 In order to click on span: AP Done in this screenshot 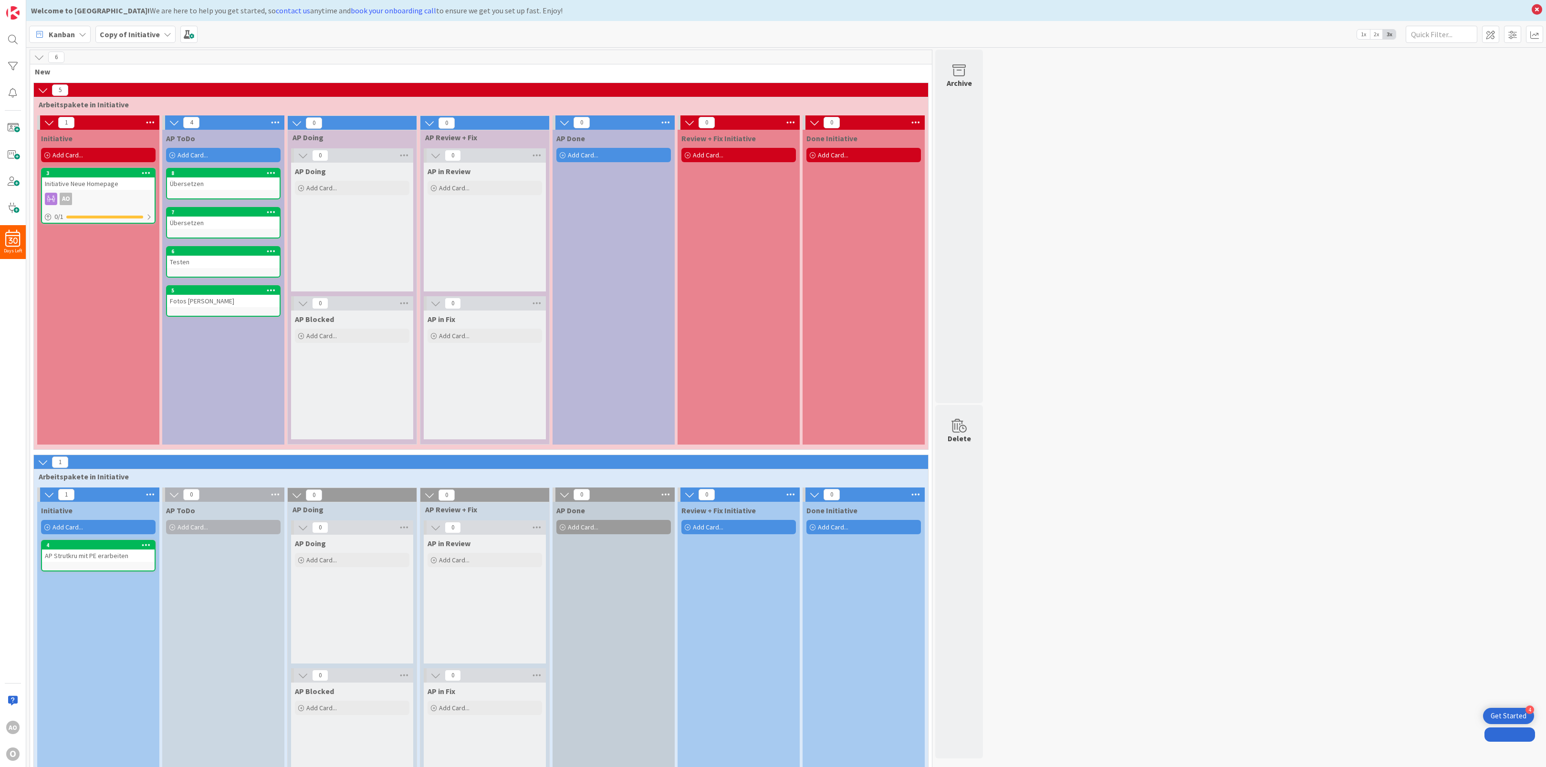, I will do `click(571, 510)`.